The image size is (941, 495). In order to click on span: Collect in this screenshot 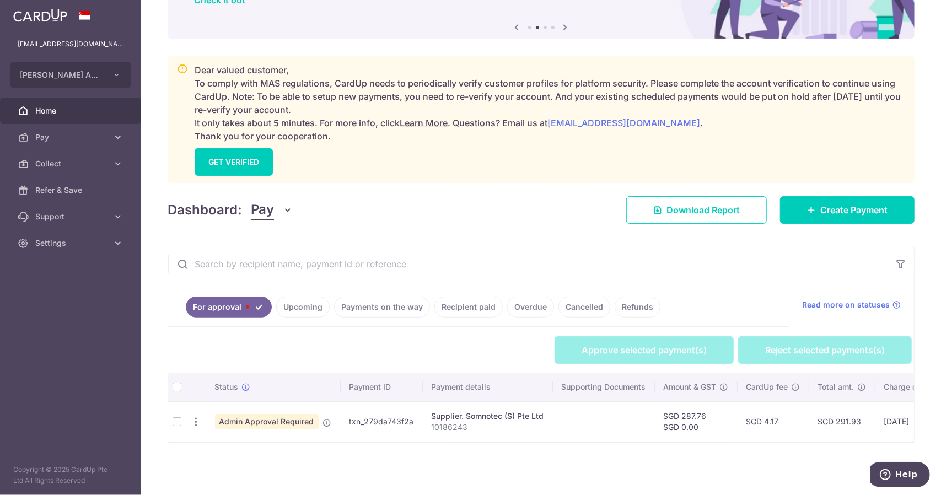, I will do `click(72, 164)`.